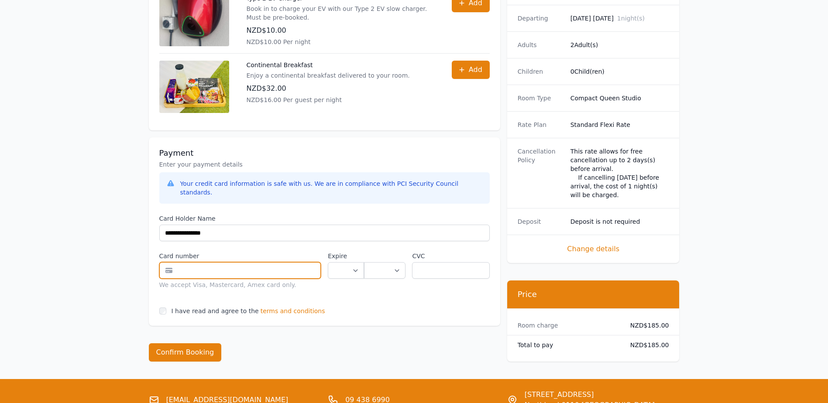 The width and height of the screenshot is (828, 403). I want to click on dt: Children, so click(541, 72).